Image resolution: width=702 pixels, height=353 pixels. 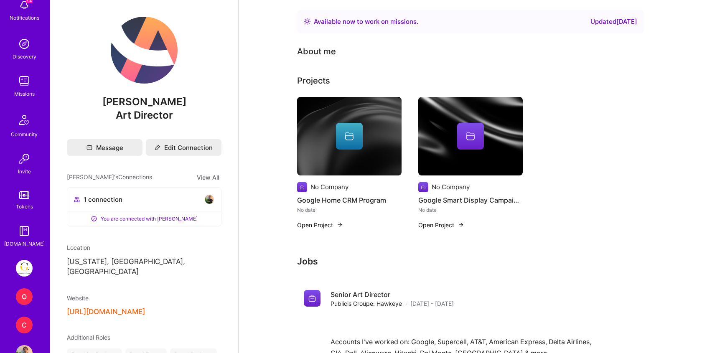 I want to click on img: Invite, so click(x=24, y=159).